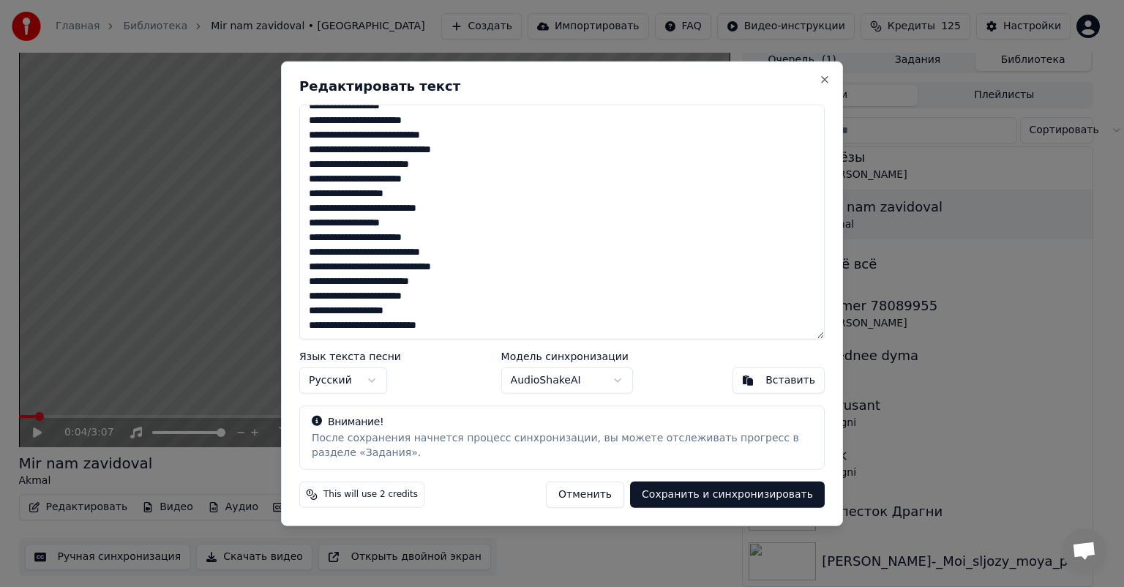 The height and width of the screenshot is (587, 1124). Describe the element at coordinates (370, 494) in the screenshot. I see `span: This will use 2 credits` at that location.